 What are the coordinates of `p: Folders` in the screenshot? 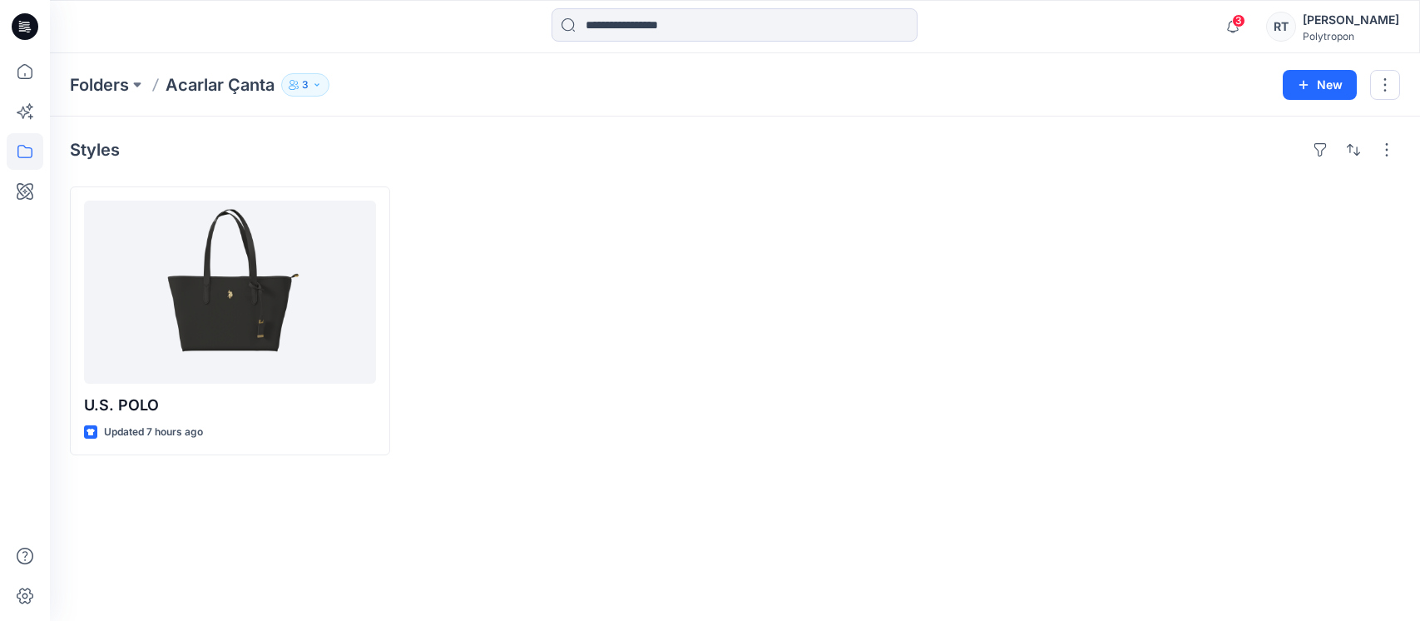 It's located at (99, 85).